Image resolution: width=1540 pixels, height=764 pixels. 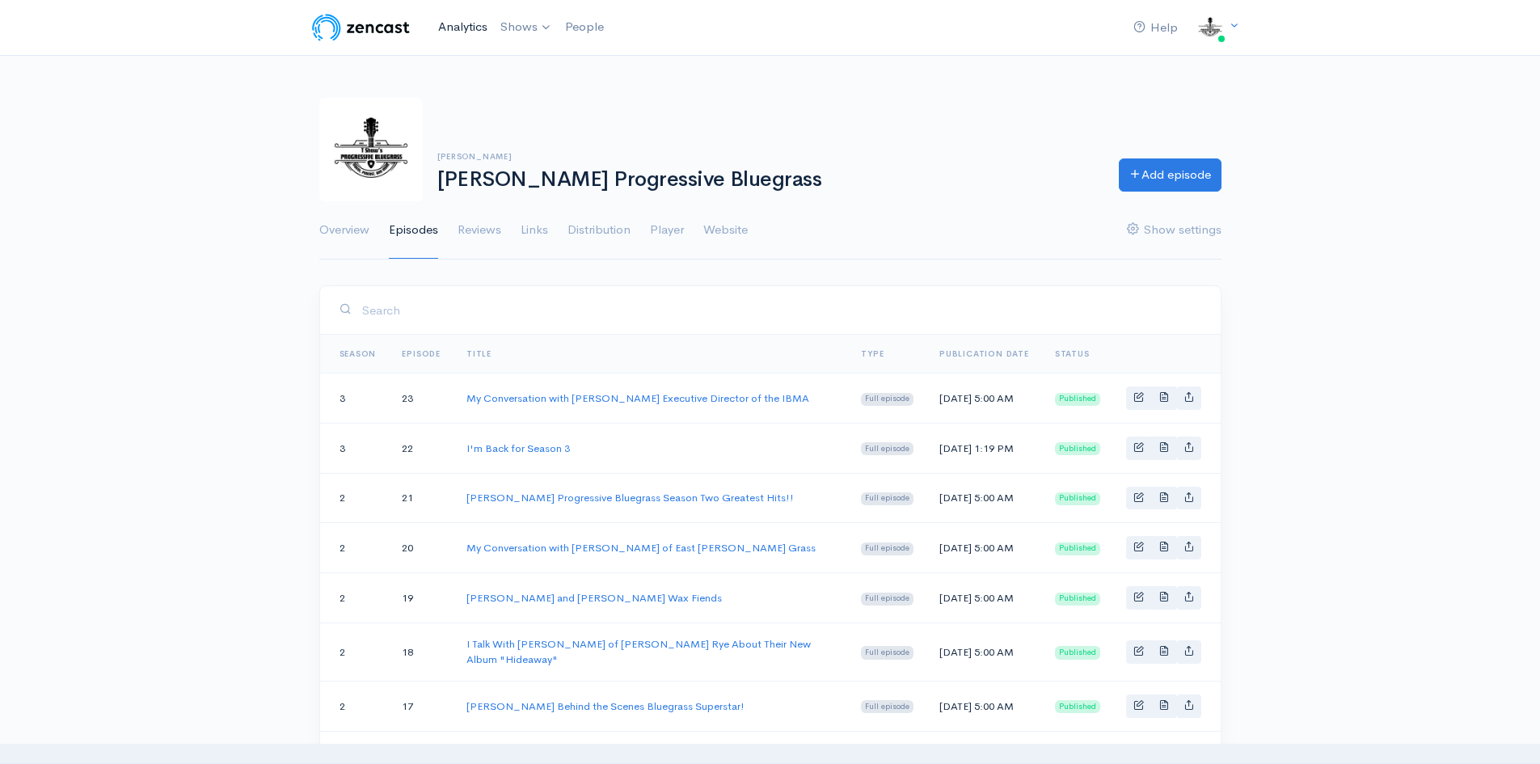 What do you see at coordinates (781, 310) in the screenshot?
I see `input: Search` at bounding box center [781, 310].